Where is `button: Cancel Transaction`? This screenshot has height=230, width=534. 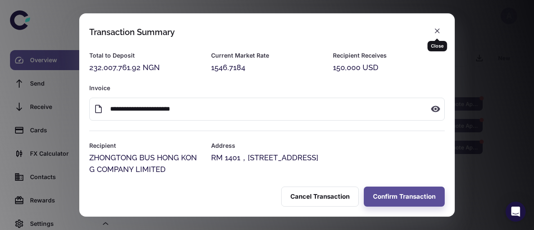
button: Cancel Transaction is located at coordinates (320, 197).